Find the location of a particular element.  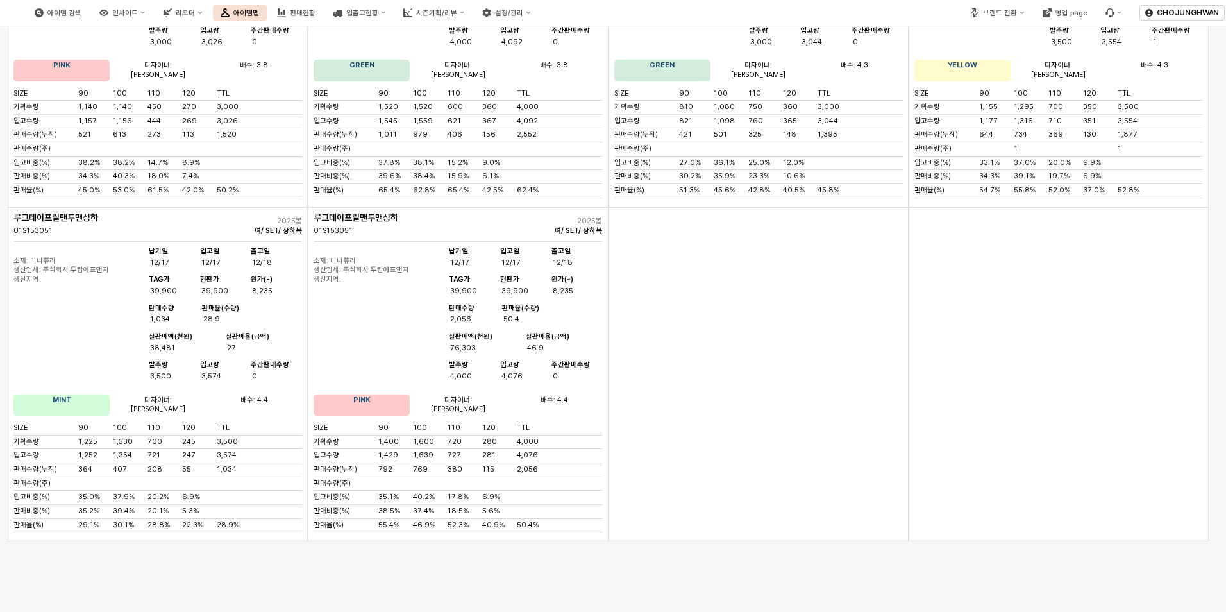

button: CHOJUNGHWAN is located at coordinates (1182, 13).